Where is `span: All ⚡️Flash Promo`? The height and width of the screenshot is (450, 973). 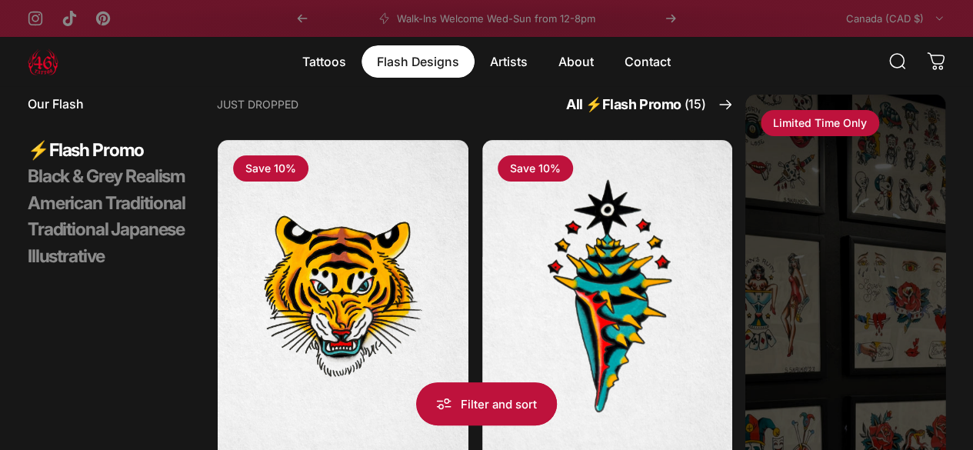
span: All ⚡️Flash Promo is located at coordinates (635, 105).